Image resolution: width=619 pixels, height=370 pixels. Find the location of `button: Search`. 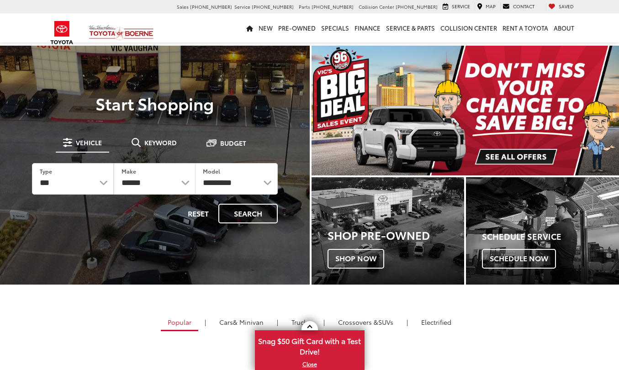

button: Search is located at coordinates (248, 213).